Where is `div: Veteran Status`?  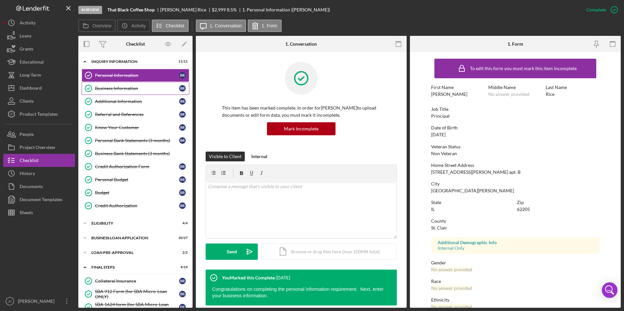 div: Veteran Status is located at coordinates (515, 147).